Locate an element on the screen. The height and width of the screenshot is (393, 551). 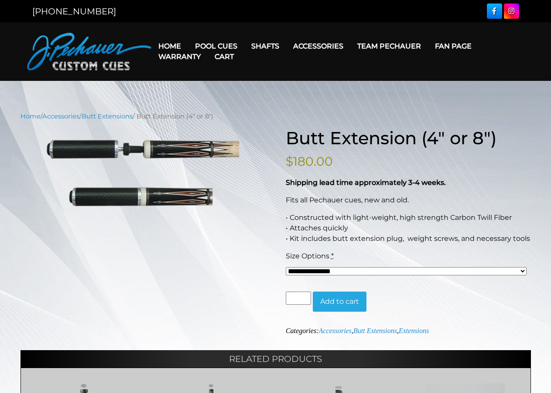
a: Team Pechauer is located at coordinates (389, 46).